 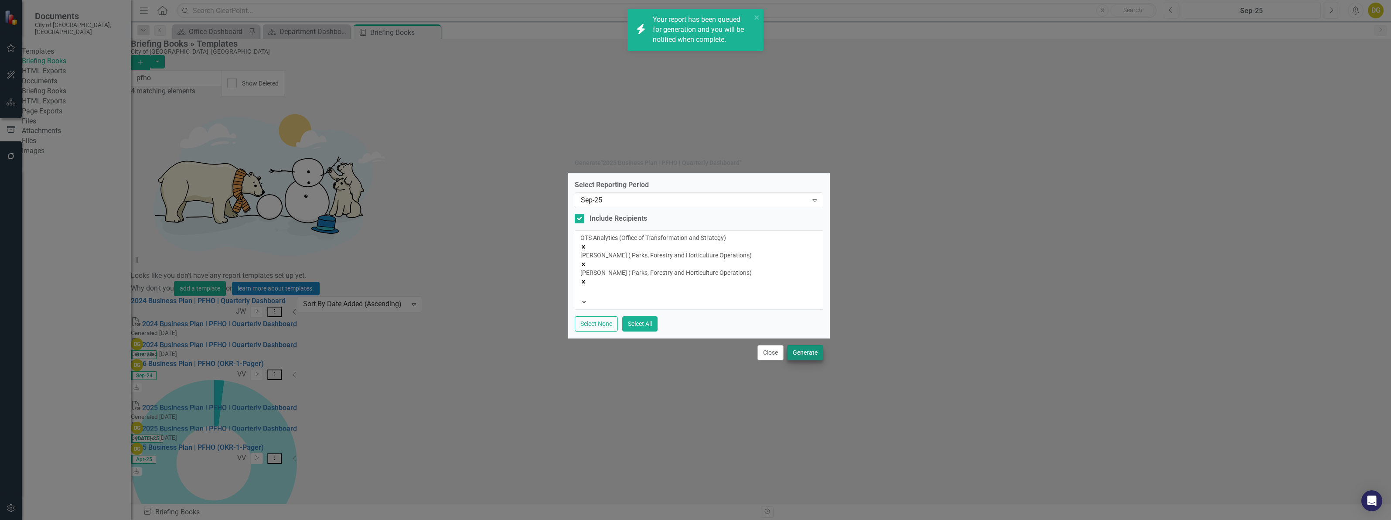 What do you see at coordinates (1372, 501) in the screenshot?
I see `div: Open Intercom Messenger` at bounding box center [1372, 501].